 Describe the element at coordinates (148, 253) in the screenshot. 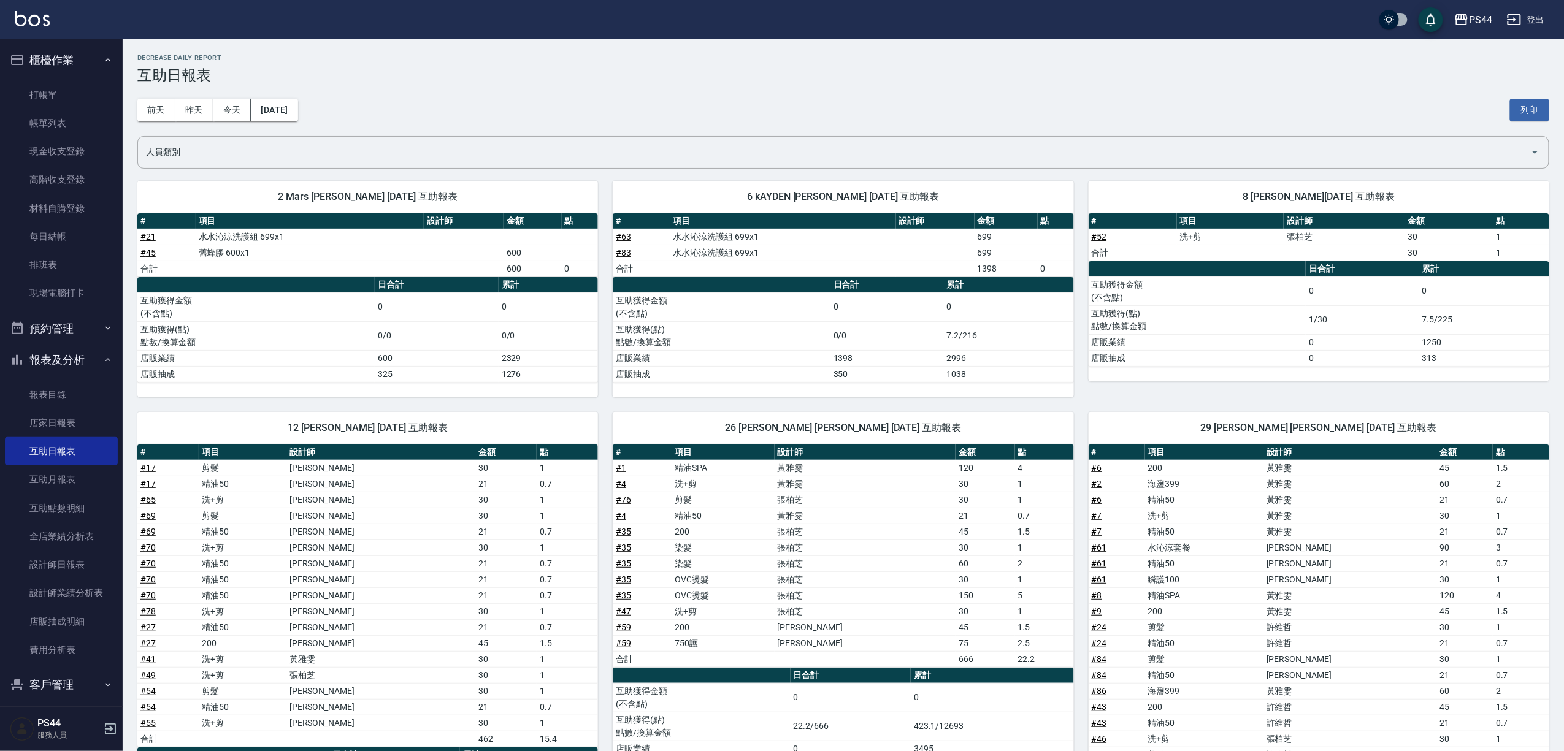

I see `a: #45` at that location.